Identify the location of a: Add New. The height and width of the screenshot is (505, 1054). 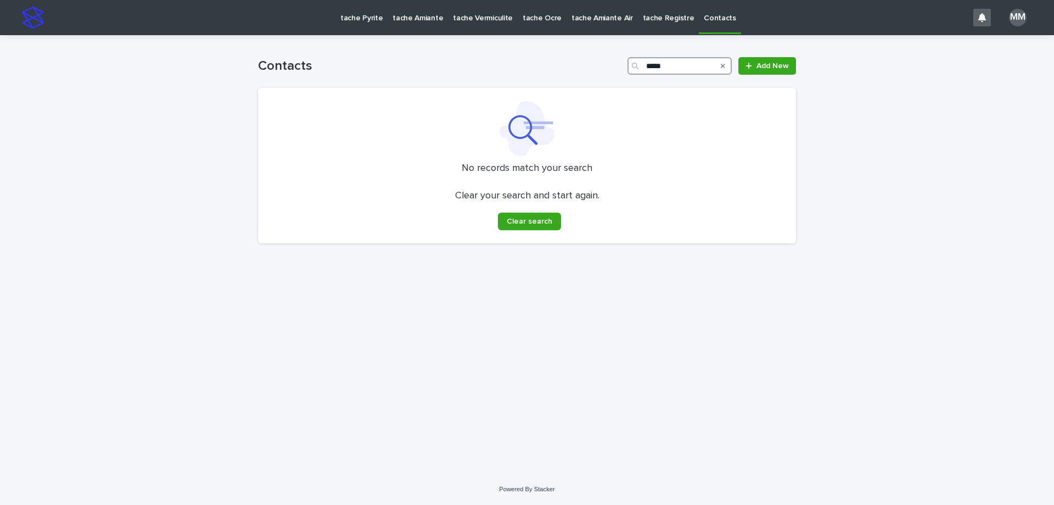
(767, 66).